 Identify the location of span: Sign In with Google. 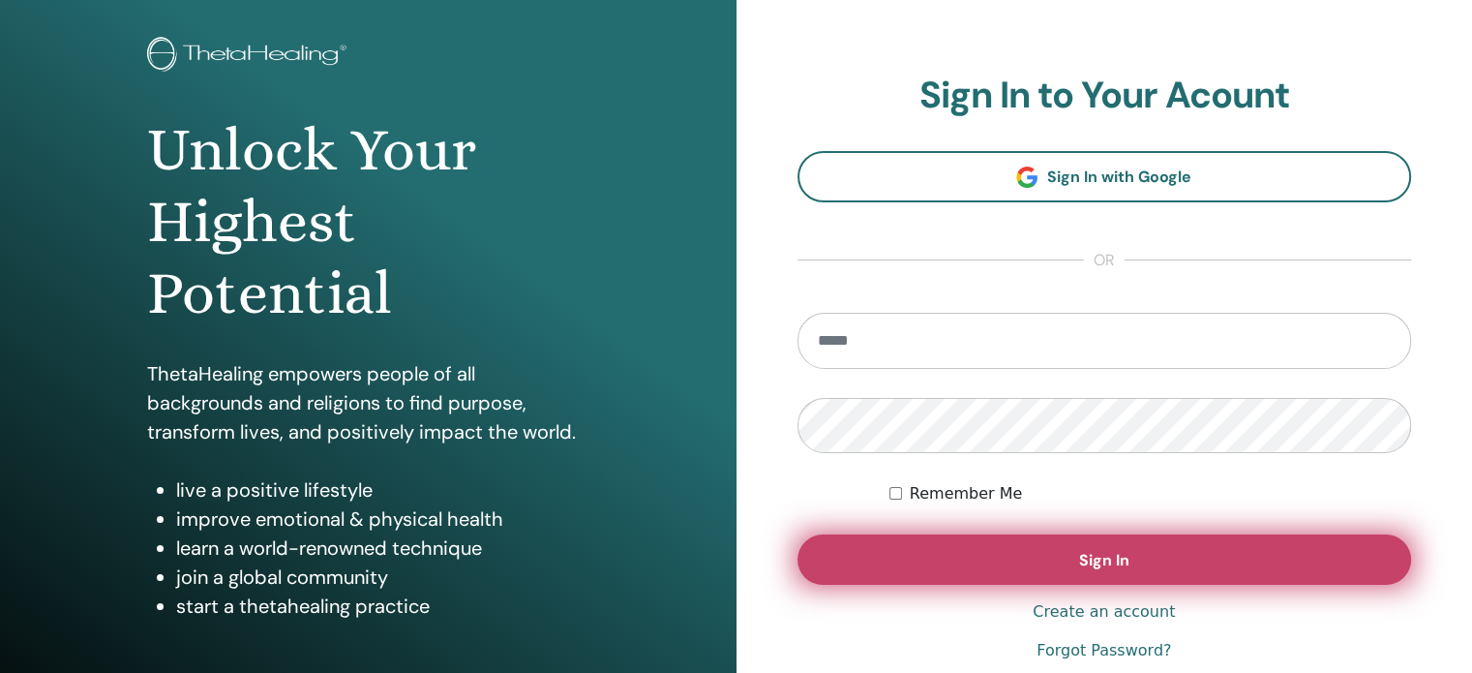
(1119, 176).